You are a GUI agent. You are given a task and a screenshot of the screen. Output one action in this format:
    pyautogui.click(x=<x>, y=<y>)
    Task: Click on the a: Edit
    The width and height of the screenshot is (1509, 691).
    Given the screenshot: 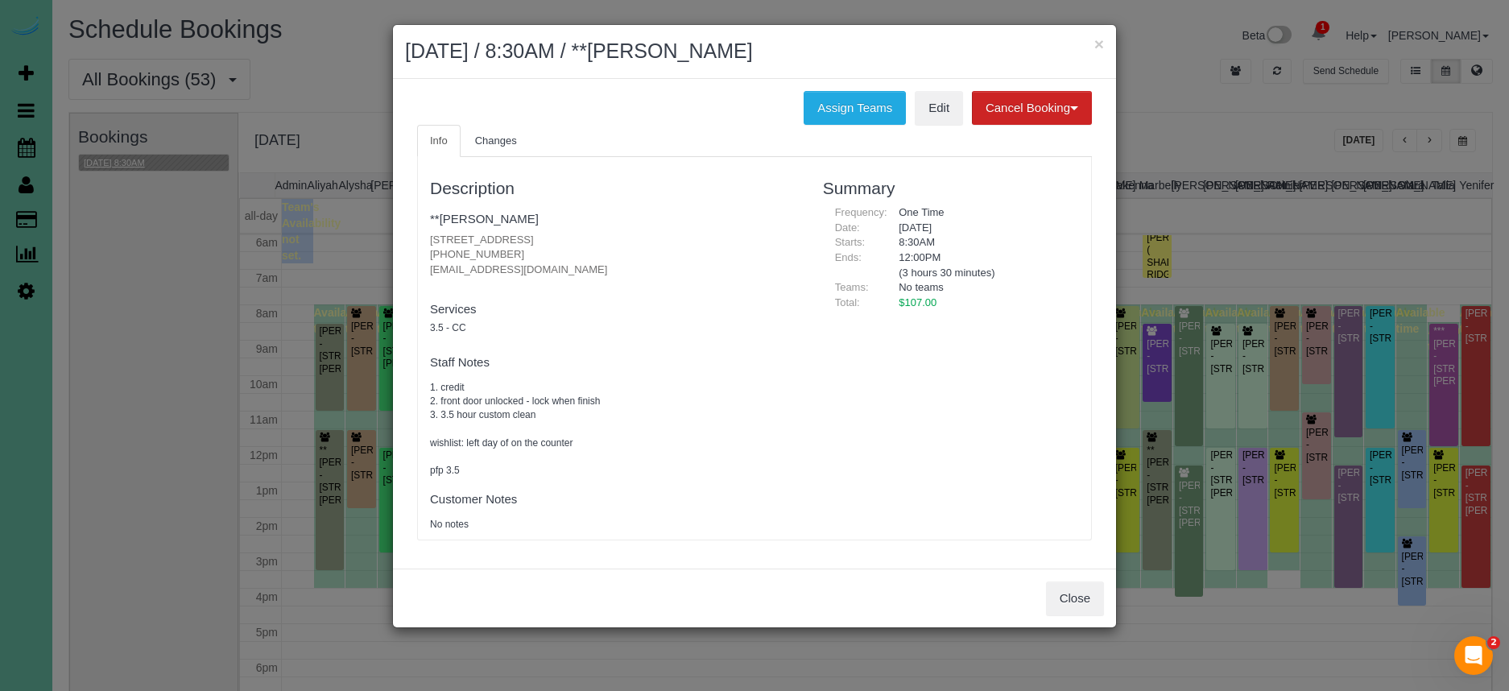 What is the action you would take?
    pyautogui.click(x=939, y=108)
    